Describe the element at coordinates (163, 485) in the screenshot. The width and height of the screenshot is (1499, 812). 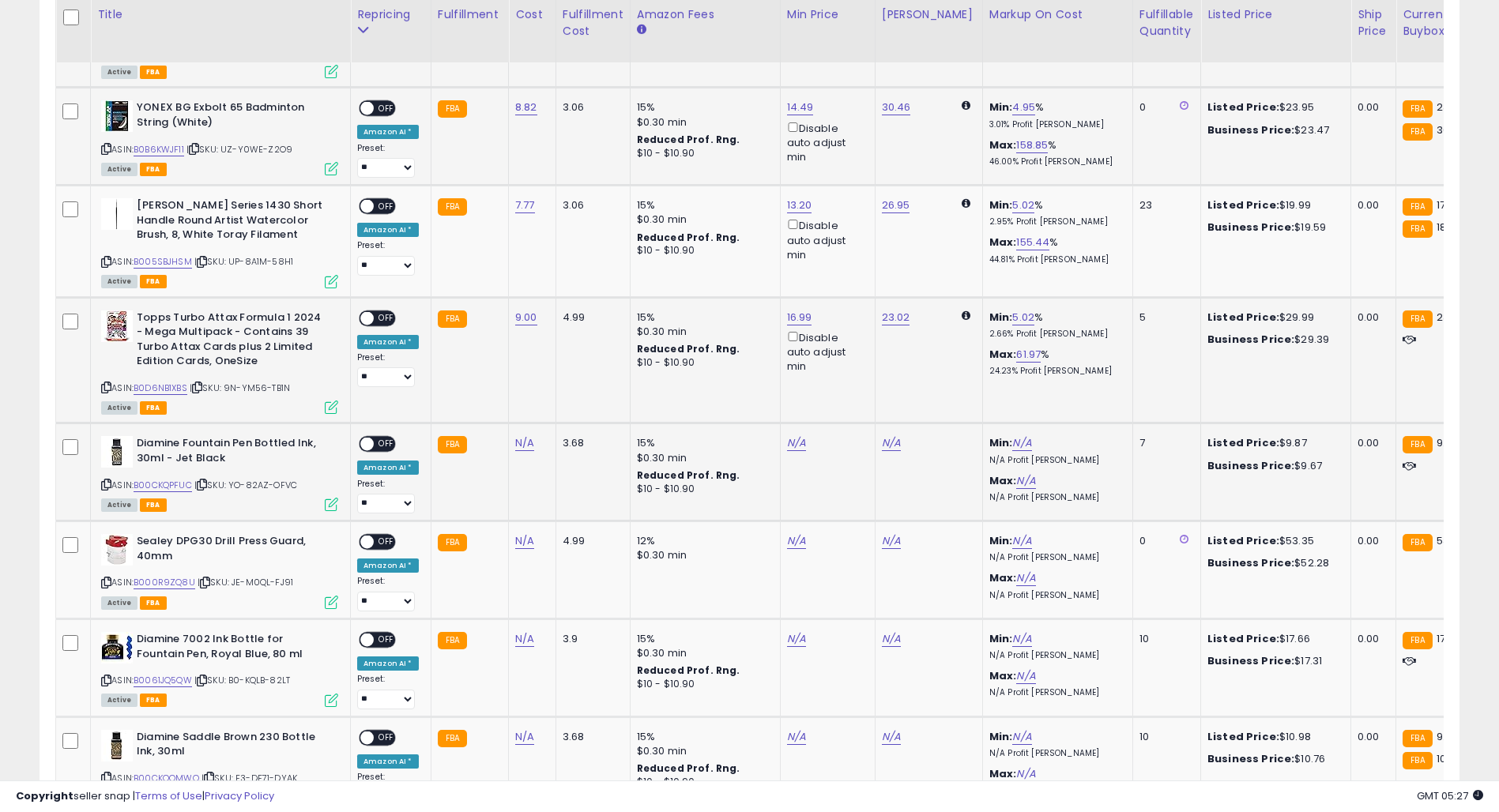
I see `a: B00CKQPFUC` at that location.